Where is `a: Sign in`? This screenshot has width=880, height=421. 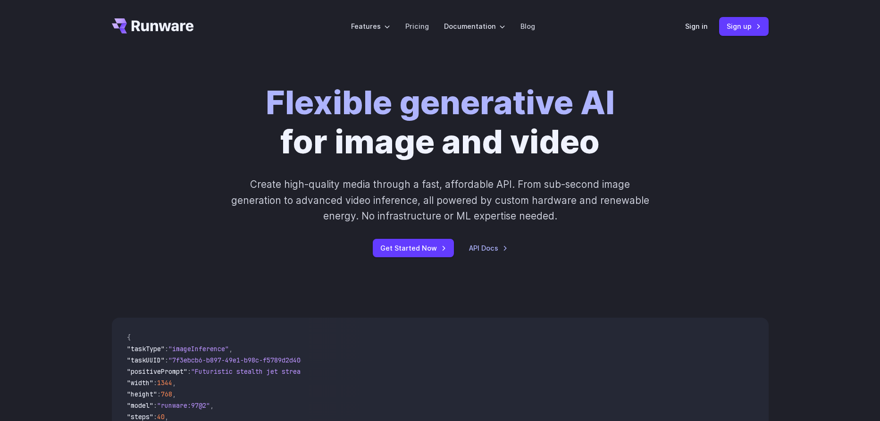
a: Sign in is located at coordinates (696, 26).